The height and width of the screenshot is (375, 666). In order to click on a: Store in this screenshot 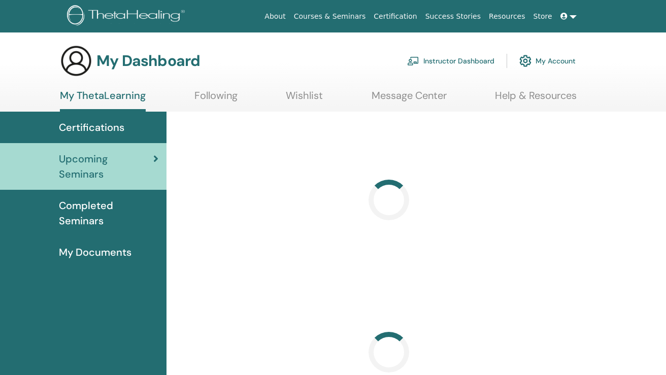, I will do `click(543, 16)`.